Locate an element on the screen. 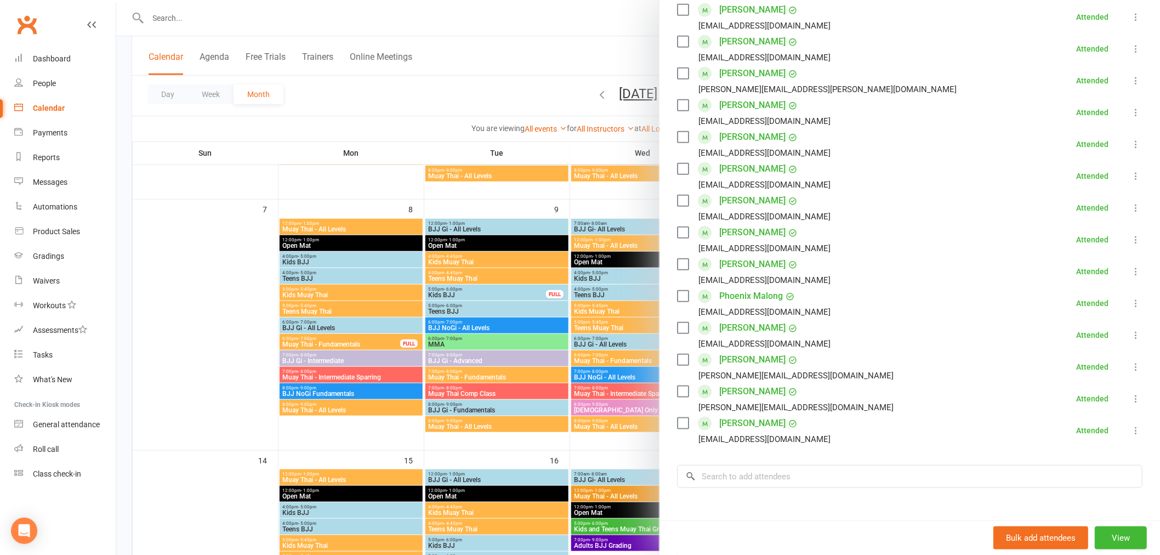 The image size is (1160, 555). div: Notes is located at coordinates (691, 525).